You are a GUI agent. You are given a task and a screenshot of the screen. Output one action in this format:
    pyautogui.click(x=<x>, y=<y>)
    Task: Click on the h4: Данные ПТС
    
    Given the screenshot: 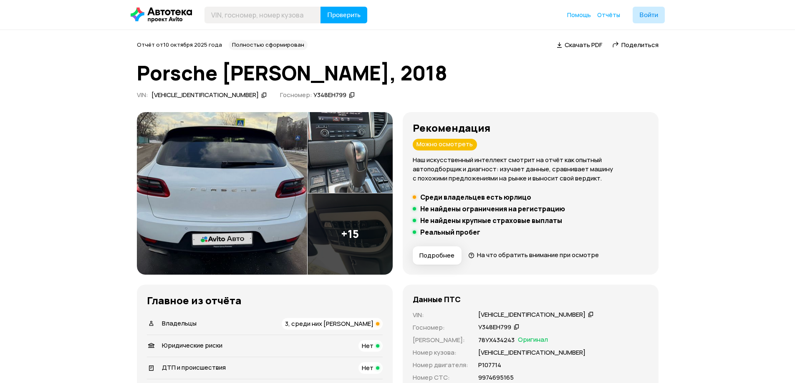 What is the action you would take?
    pyautogui.click(x=436, y=299)
    